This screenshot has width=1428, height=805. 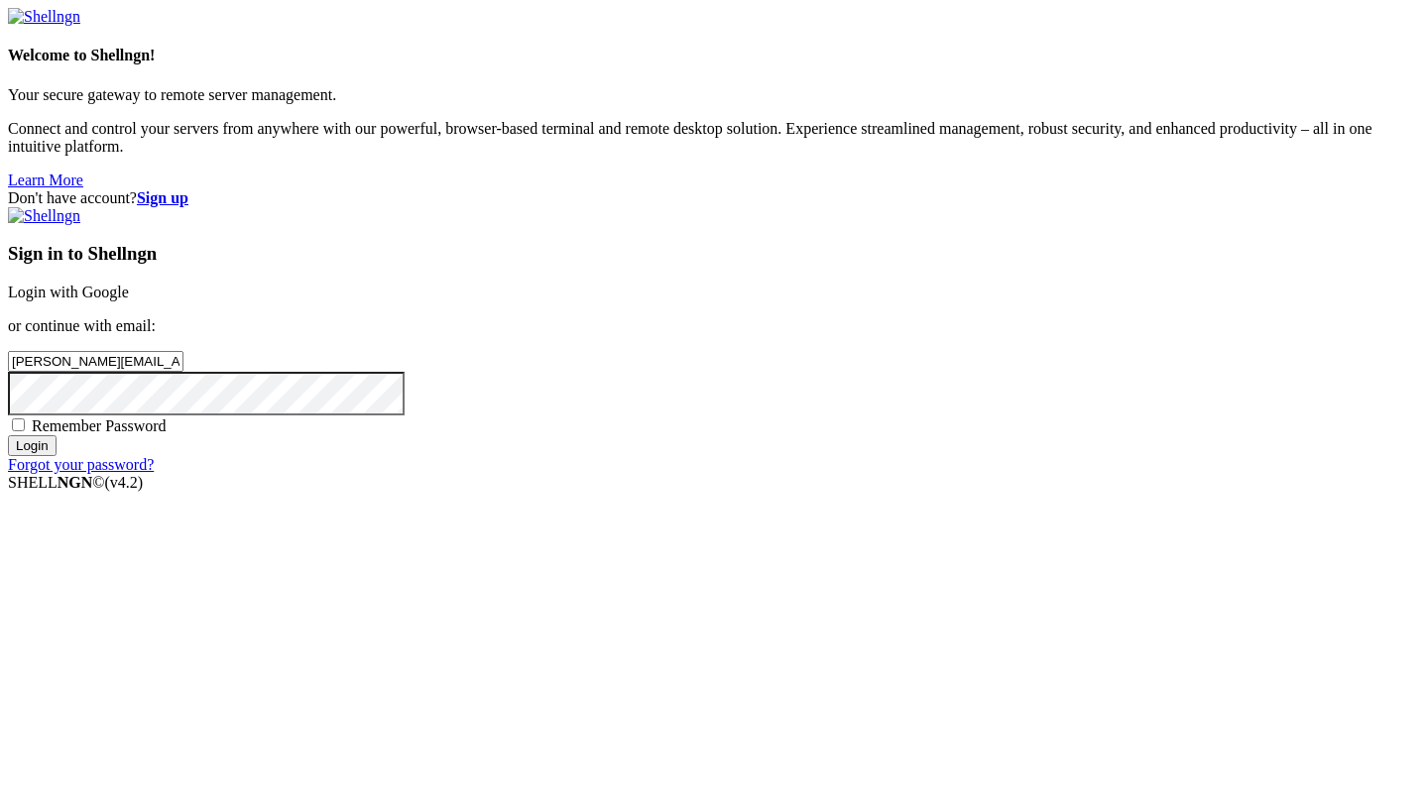 What do you see at coordinates (714, 56) in the screenshot?
I see `h4: Welcome to Shellngn!` at bounding box center [714, 56].